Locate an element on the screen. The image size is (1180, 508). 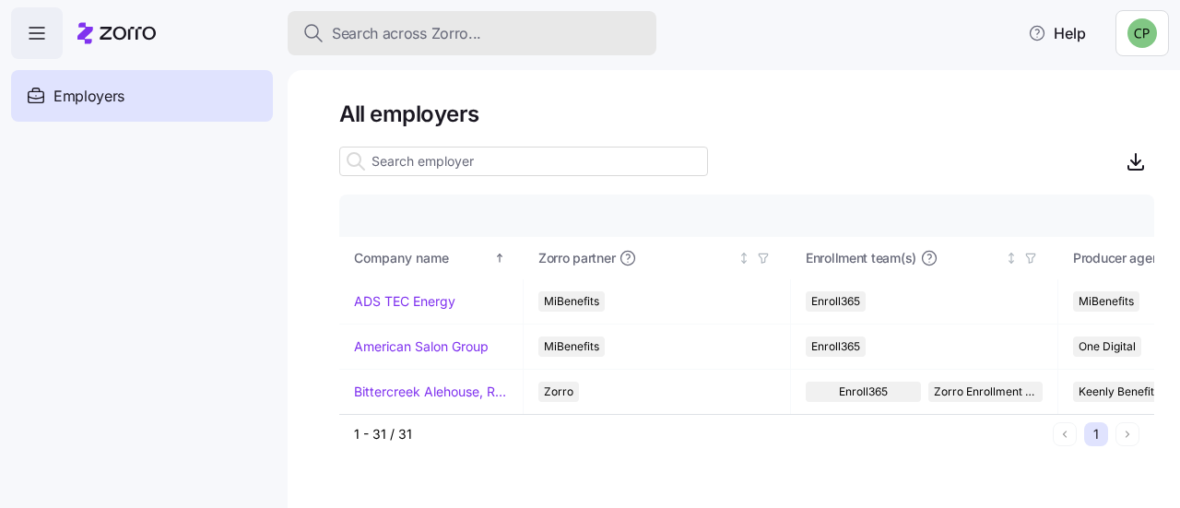
button: 1 is located at coordinates (1096, 434).